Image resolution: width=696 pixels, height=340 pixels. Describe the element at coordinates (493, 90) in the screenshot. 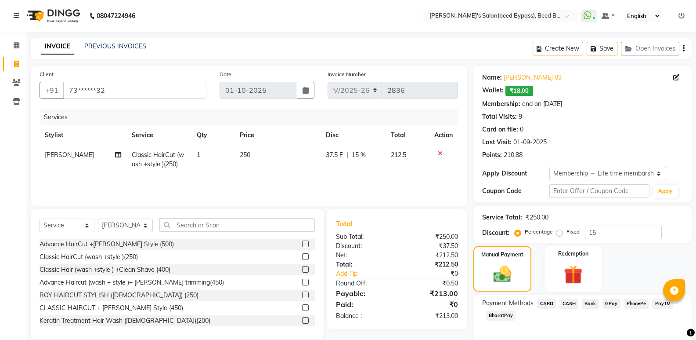

I see `div: Wallet:` at that location.